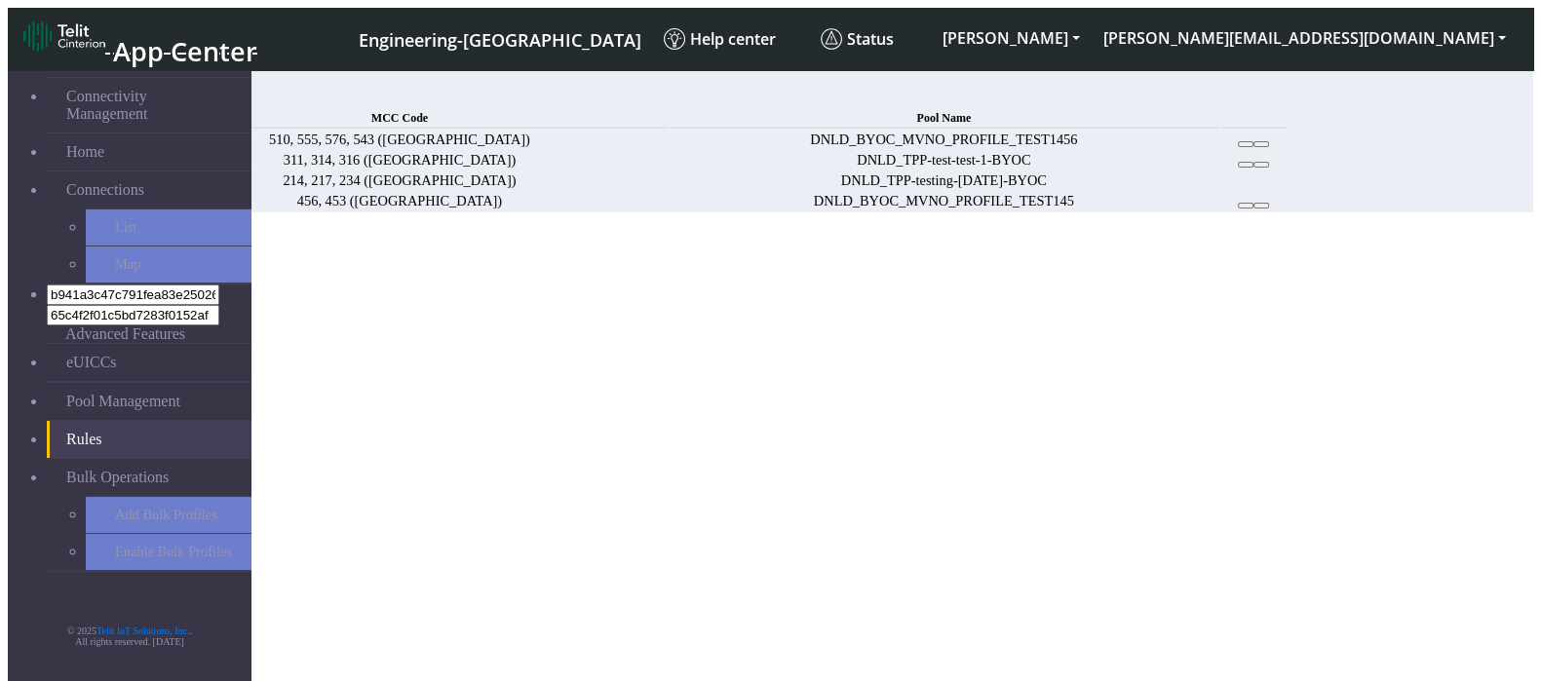  I want to click on div: Rules, so click(709, 80).